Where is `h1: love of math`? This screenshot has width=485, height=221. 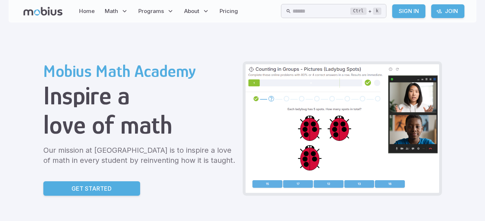
h1: love of math is located at coordinates (140, 125).